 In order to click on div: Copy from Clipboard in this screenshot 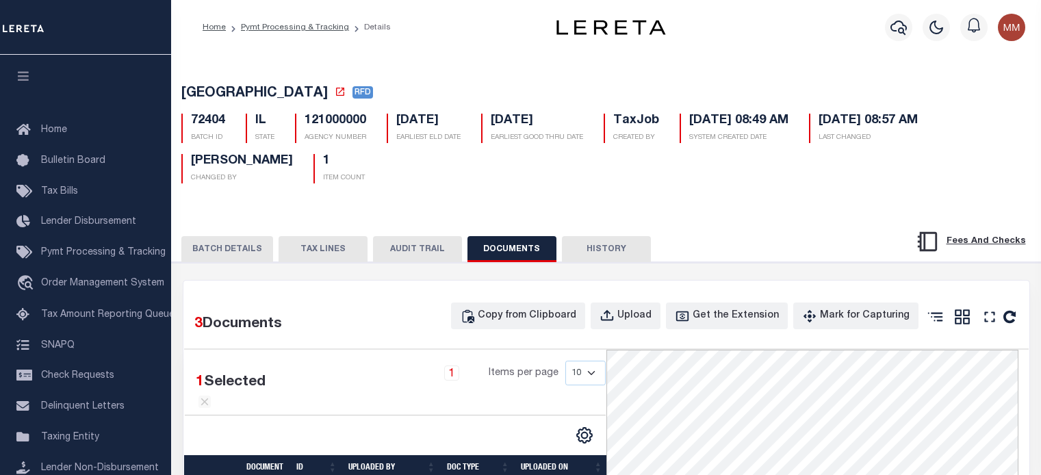, I will do `click(527, 316)`.